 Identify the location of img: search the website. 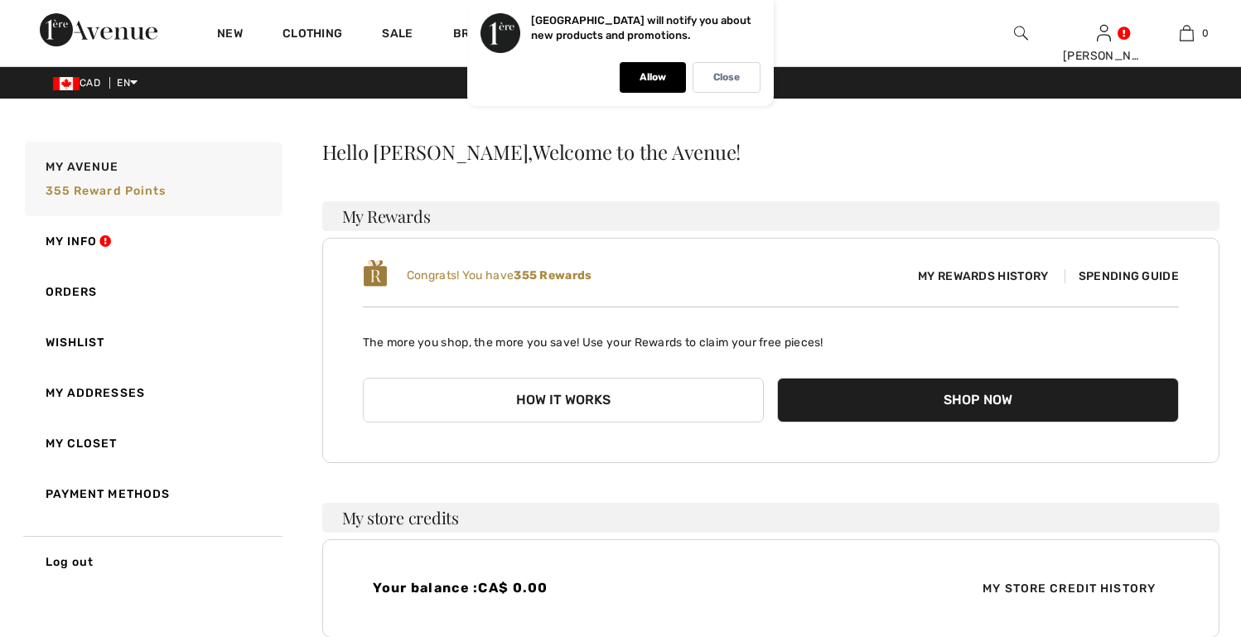
(1021, 33).